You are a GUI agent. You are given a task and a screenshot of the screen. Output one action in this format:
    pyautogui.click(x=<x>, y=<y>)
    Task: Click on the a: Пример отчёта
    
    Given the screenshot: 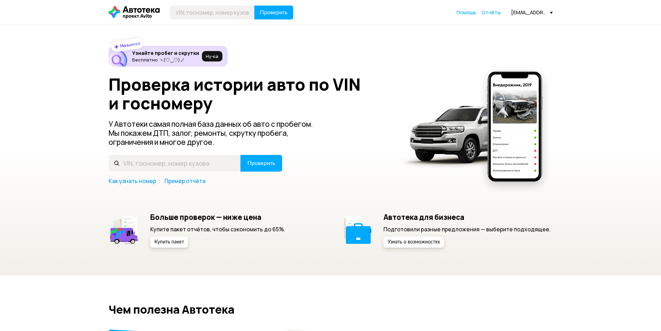 What is the action you would take?
    pyautogui.click(x=185, y=181)
    